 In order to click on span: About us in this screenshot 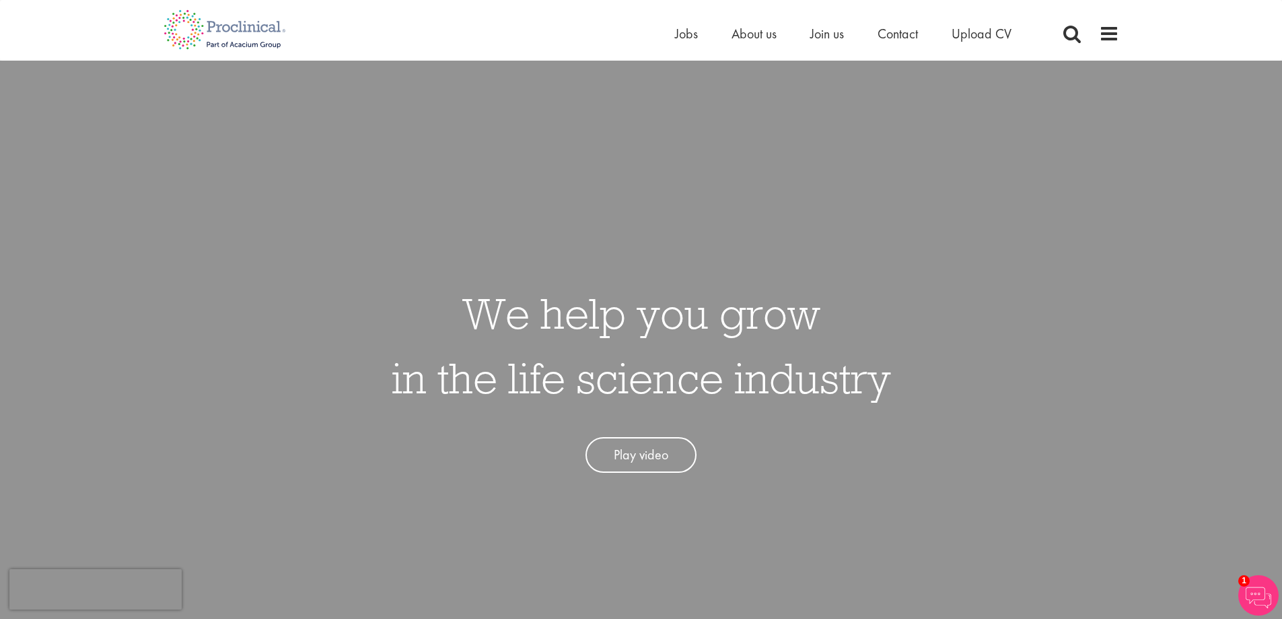, I will do `click(754, 34)`.